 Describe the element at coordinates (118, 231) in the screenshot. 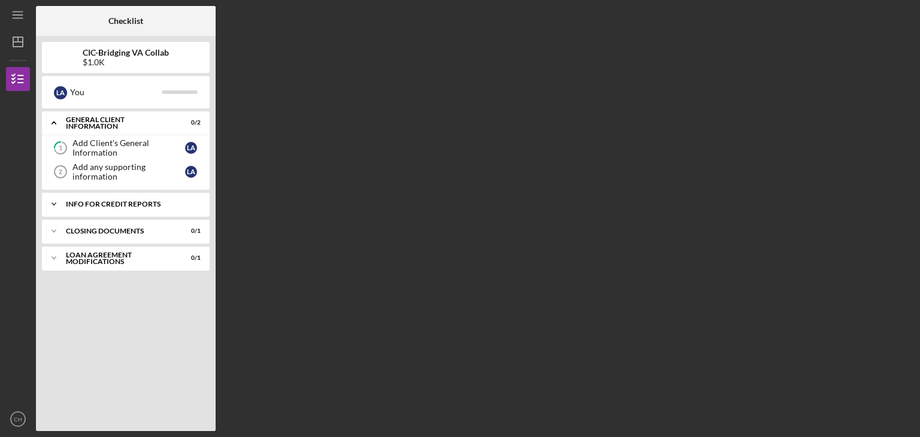

I see `div: Closing Documents` at that location.